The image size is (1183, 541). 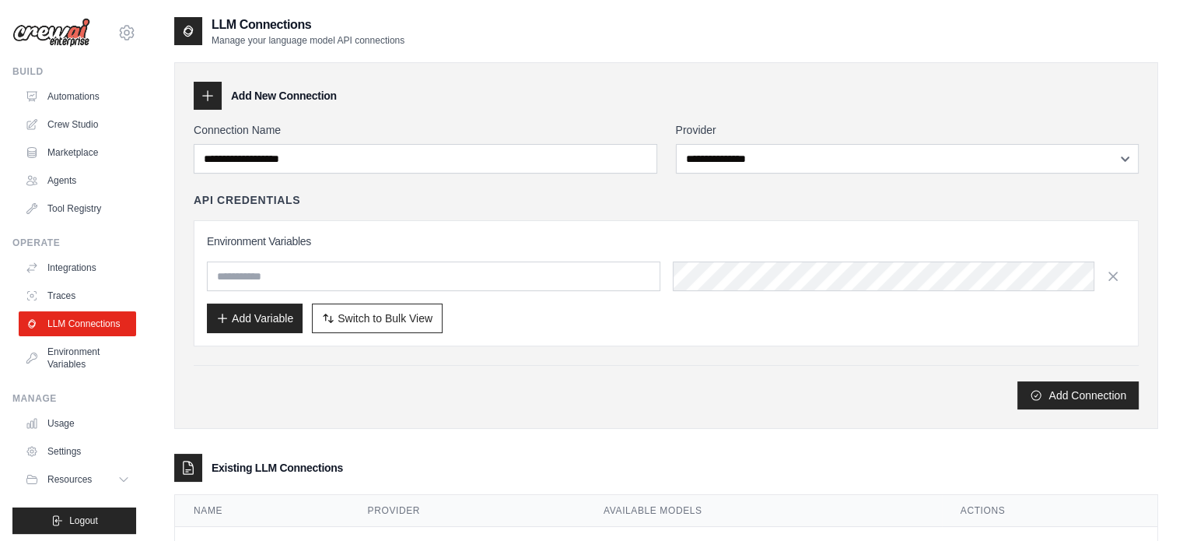 I want to click on a: Marketplace, so click(x=77, y=152).